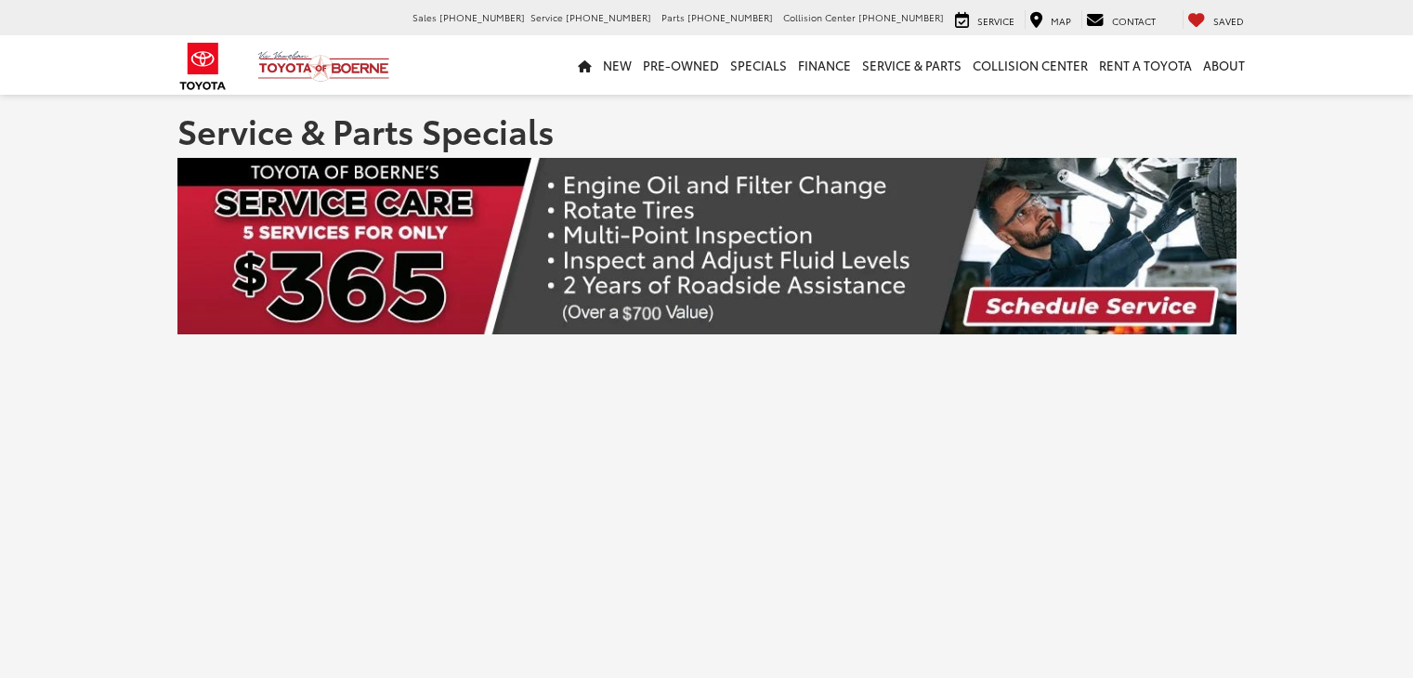 Image resolution: width=1413 pixels, height=678 pixels. Describe the element at coordinates (1120, 20) in the screenshot. I see `a: Contact` at that location.